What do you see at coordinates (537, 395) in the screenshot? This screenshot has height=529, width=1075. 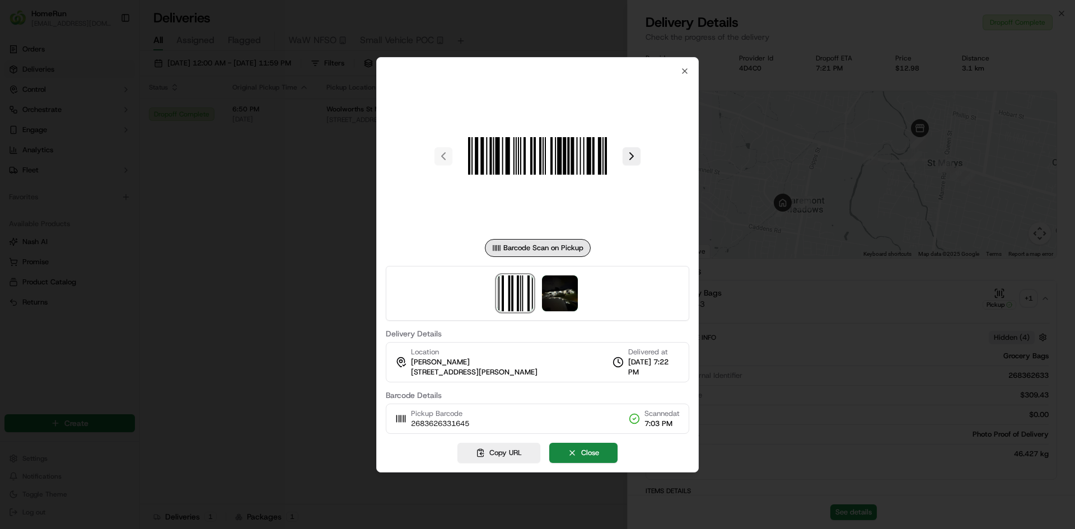 I see `label: Barcode Details` at bounding box center [537, 395].